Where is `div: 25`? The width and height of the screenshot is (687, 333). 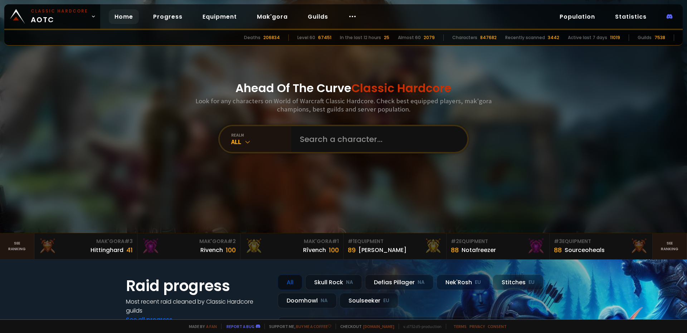
div: 25 is located at coordinates (387, 38).